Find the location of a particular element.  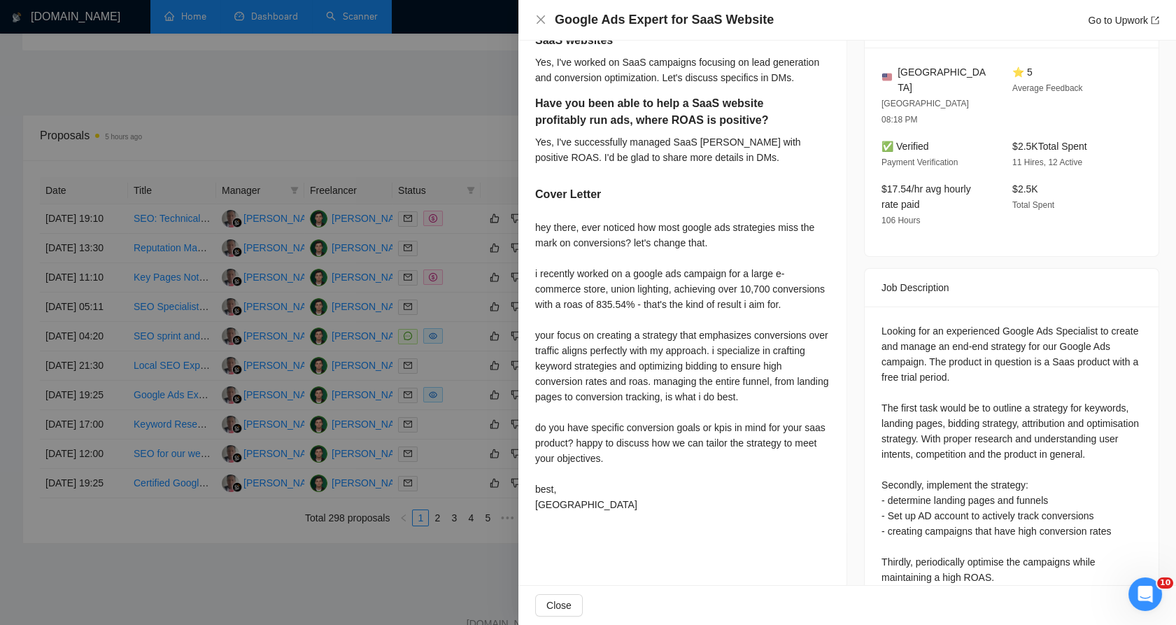

span: $2.5K is located at coordinates (1025, 189).